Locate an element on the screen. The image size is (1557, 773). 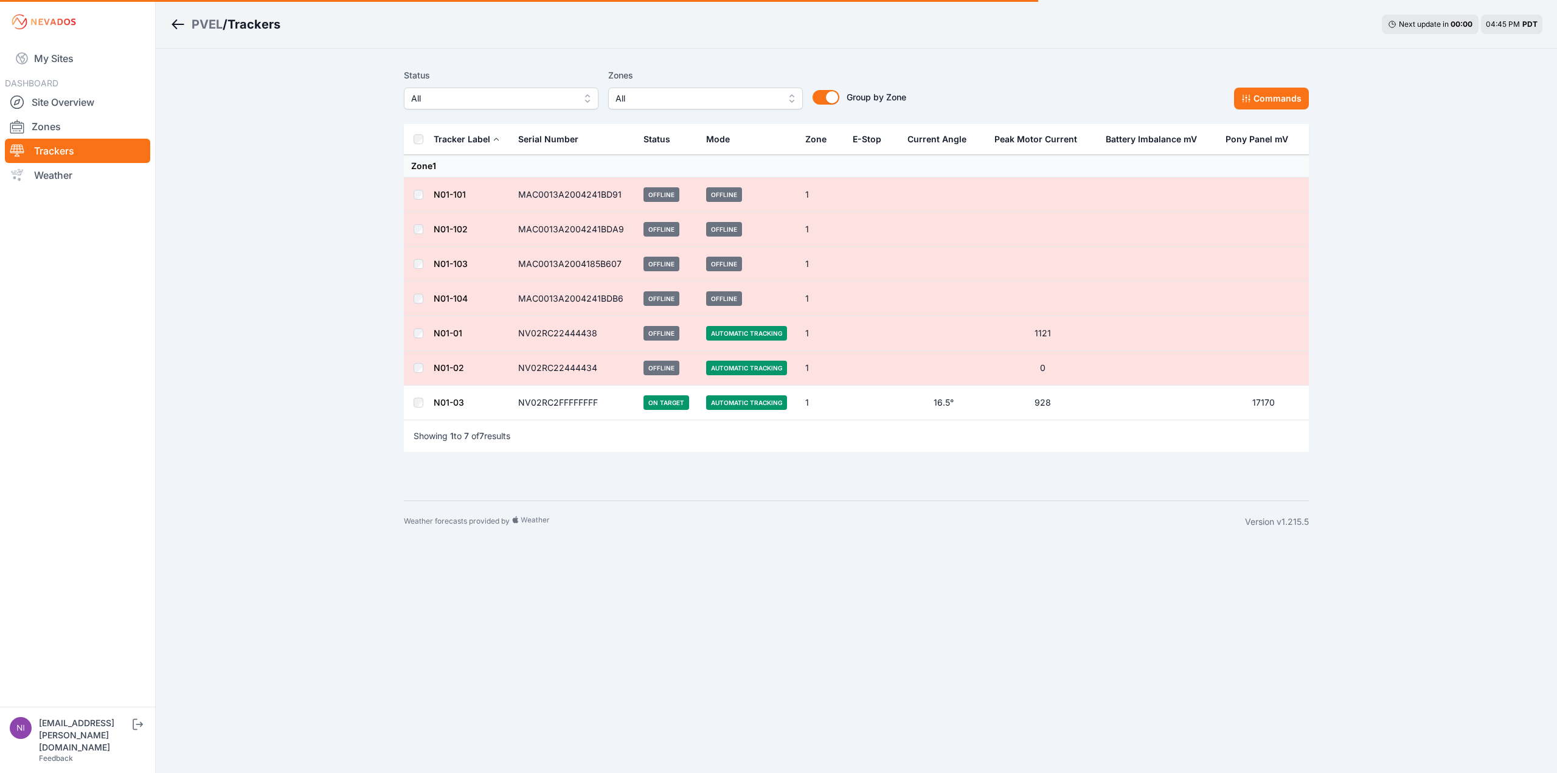
a: N01-02 is located at coordinates (449, 367).